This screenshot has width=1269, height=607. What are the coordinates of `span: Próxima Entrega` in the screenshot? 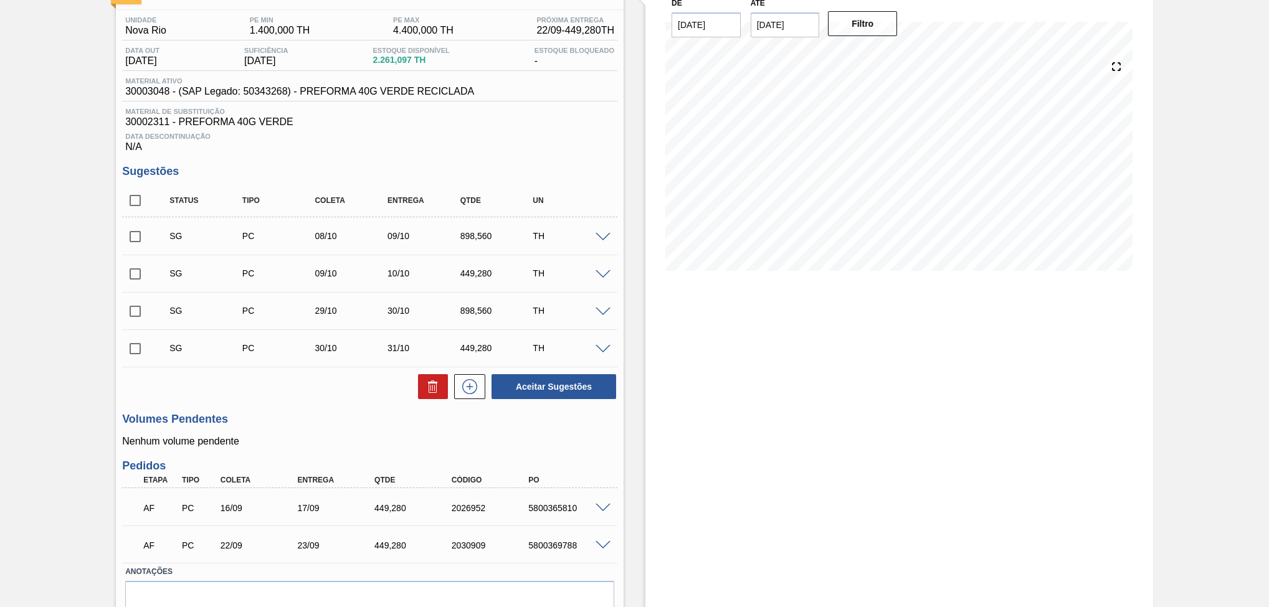 It's located at (575, 20).